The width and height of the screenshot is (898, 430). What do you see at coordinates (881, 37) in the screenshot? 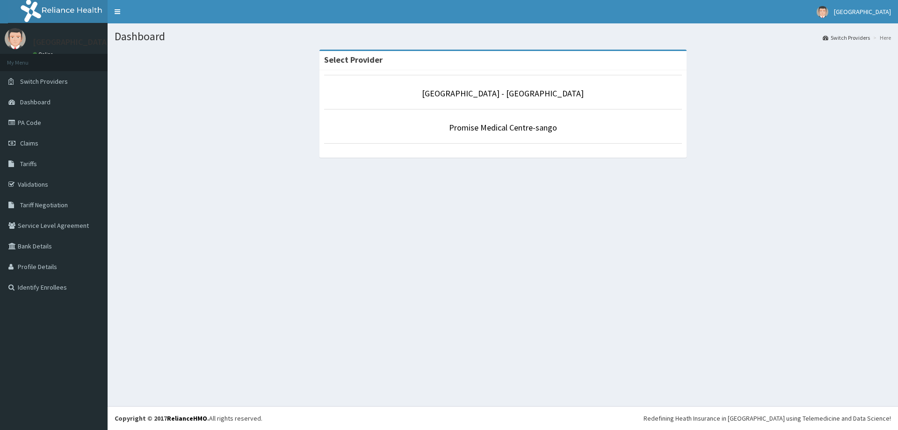
I see `li: Here` at bounding box center [881, 37].